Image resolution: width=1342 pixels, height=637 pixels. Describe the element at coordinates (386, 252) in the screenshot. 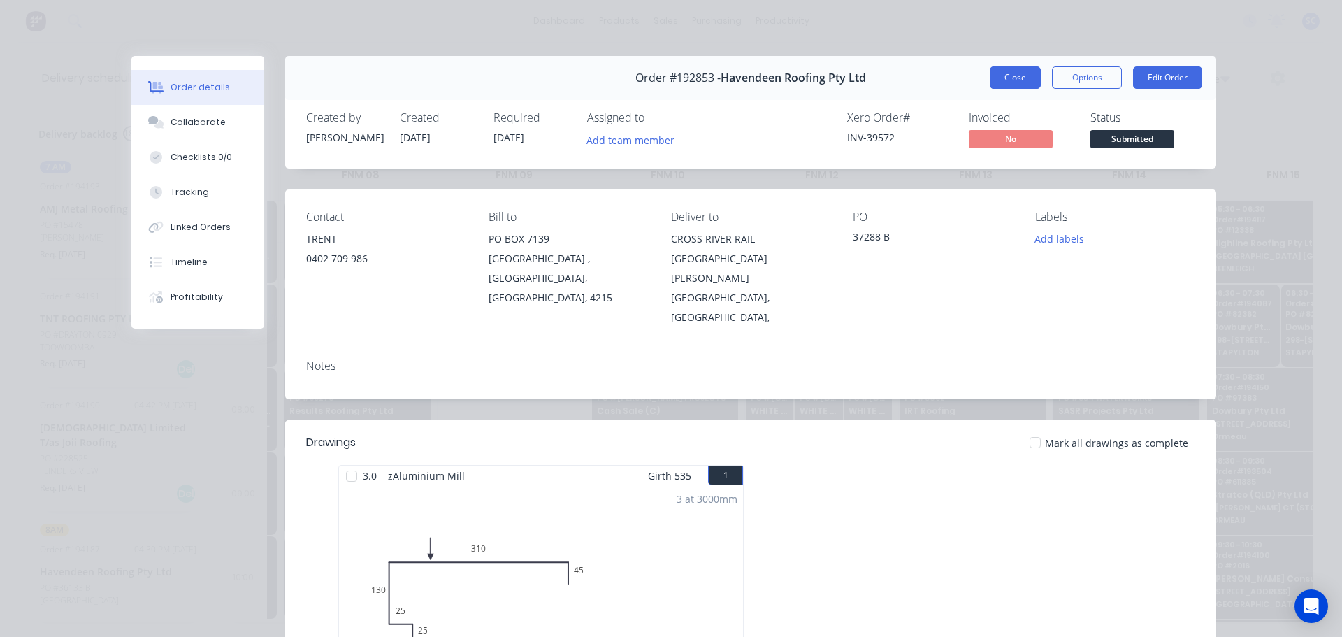

I see `div: TRENT0402 709 986` at that location.